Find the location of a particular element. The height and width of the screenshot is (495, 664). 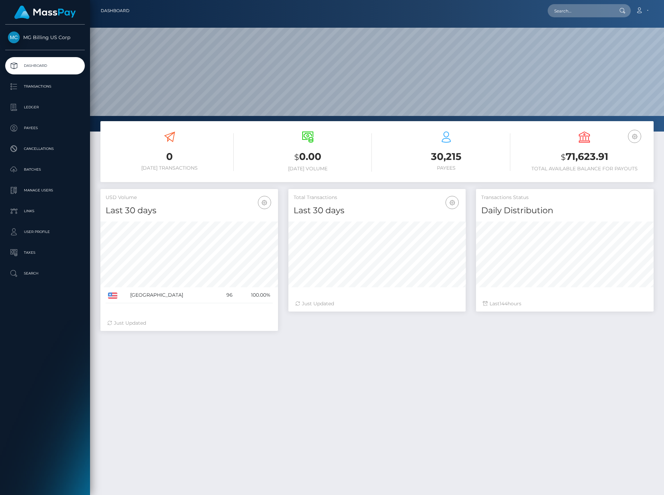

p: Batches is located at coordinates (45, 170).